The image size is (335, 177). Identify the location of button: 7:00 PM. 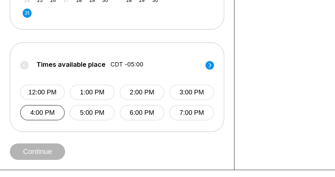
(192, 113).